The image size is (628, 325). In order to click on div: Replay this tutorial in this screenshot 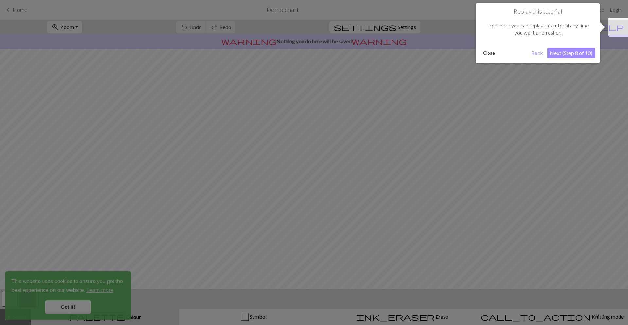, I will do `click(538, 33)`.